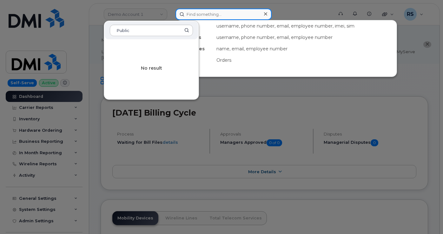 This screenshot has height=234, width=443. I want to click on input: Search, so click(151, 30).